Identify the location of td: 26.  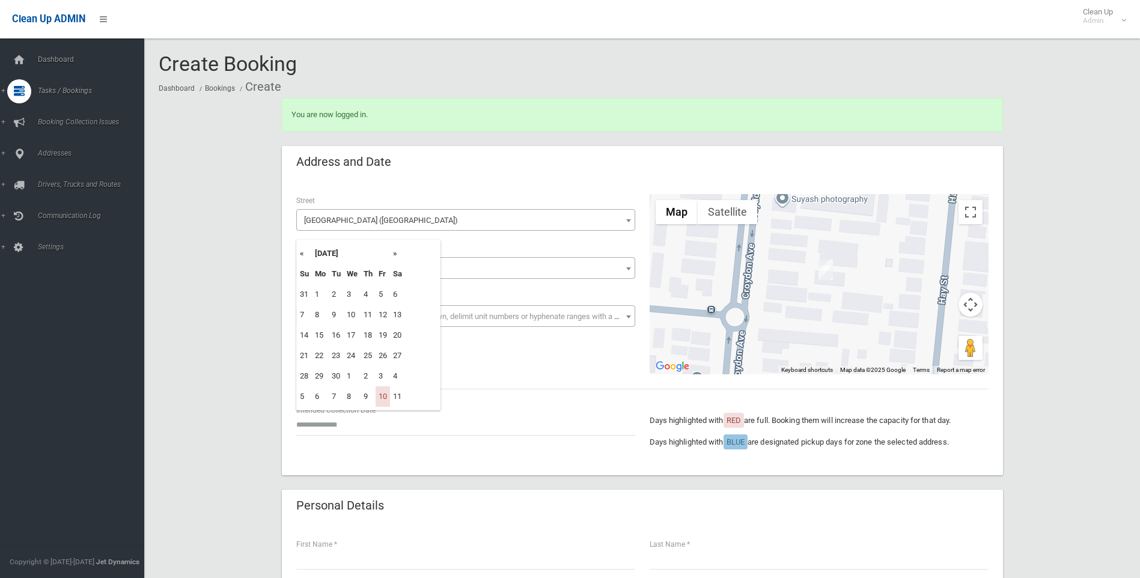
(383, 356).